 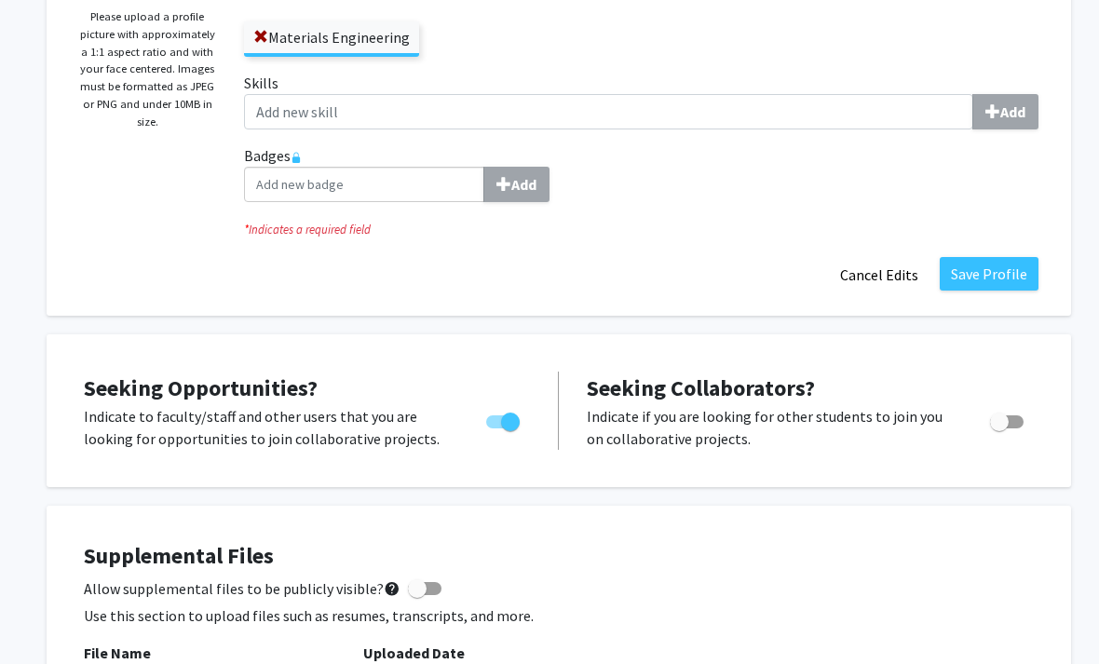 I want to click on i: Indicates a required field, so click(x=641, y=230).